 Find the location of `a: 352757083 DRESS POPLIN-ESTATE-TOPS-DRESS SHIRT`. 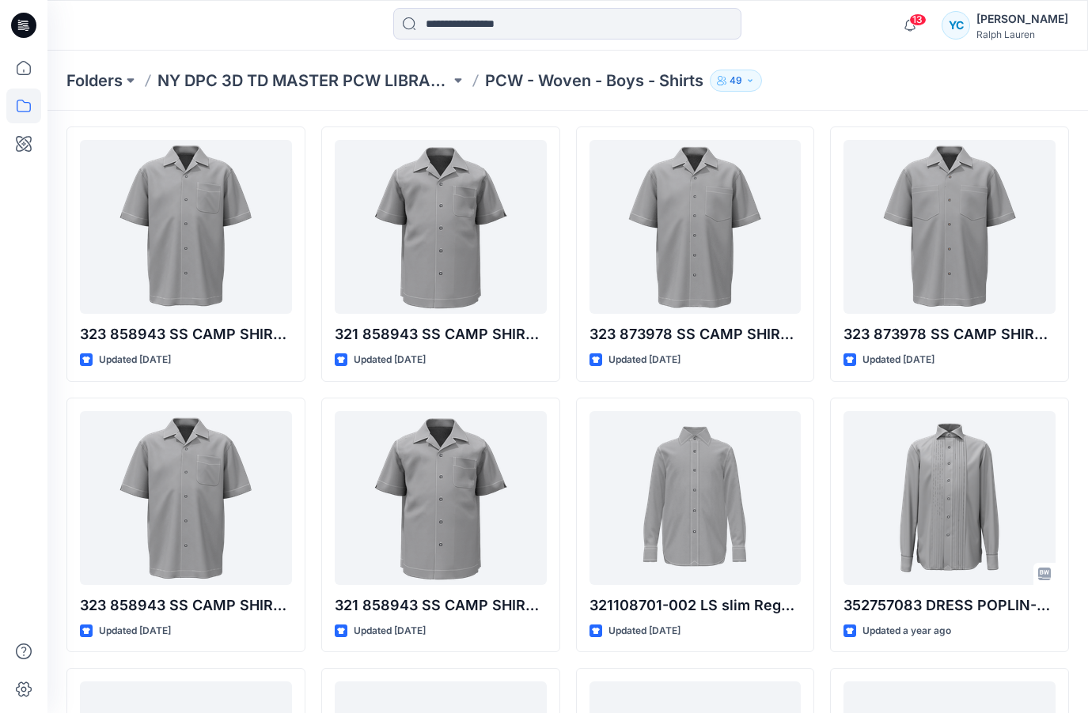

a: 352757083 DRESS POPLIN-ESTATE-TOPS-DRESS SHIRT is located at coordinates (949, 498).